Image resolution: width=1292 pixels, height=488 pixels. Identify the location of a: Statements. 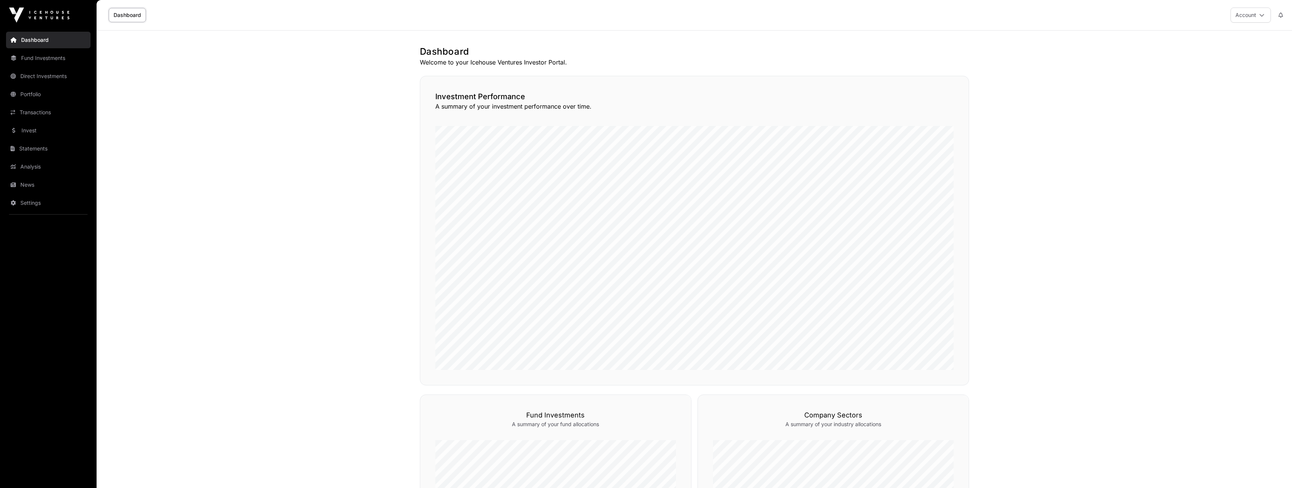
(48, 149).